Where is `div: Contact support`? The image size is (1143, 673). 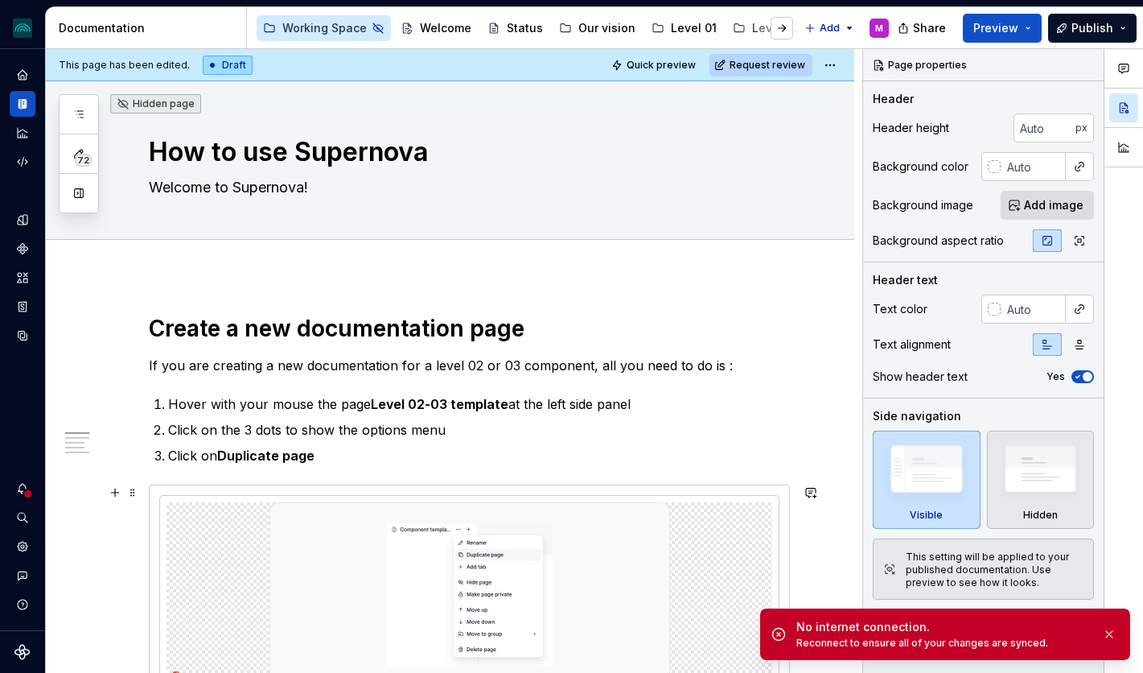
div: Contact support is located at coordinates (23, 575).